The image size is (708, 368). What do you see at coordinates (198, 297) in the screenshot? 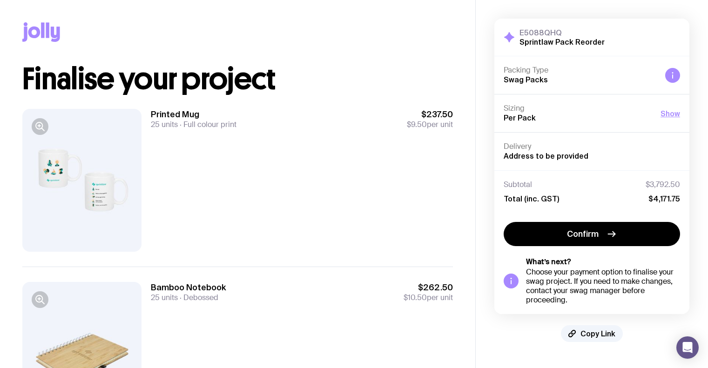
I see `span: Debossed` at bounding box center [198, 297].